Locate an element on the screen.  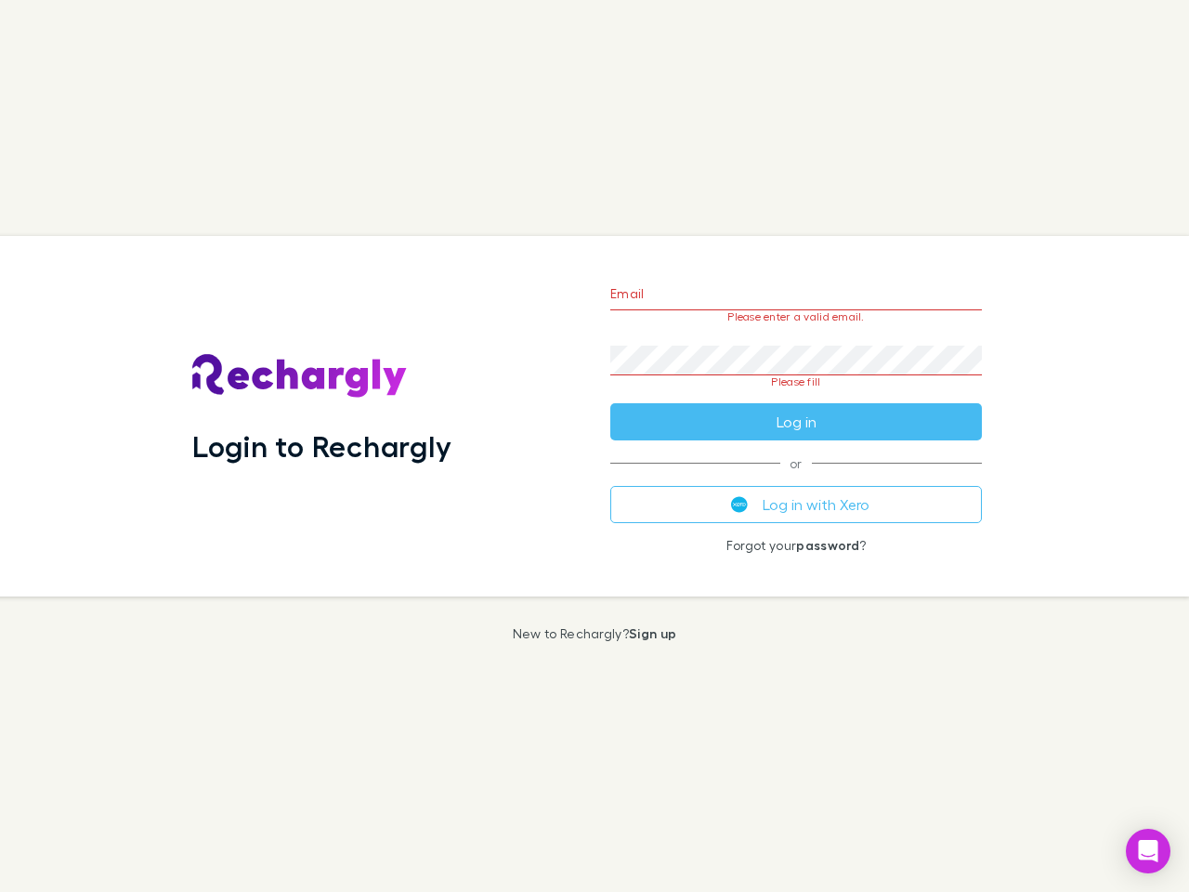
p: Please fill is located at coordinates (796, 382).